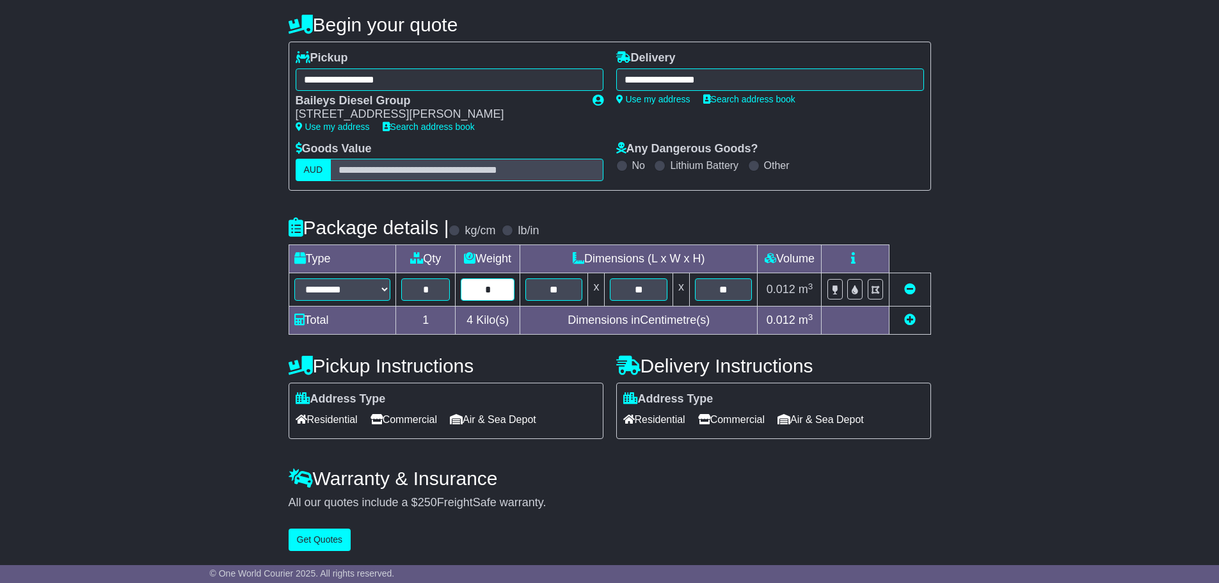 The image size is (1219, 583). Describe the element at coordinates (320, 539) in the screenshot. I see `button: Get Quotes` at that location.